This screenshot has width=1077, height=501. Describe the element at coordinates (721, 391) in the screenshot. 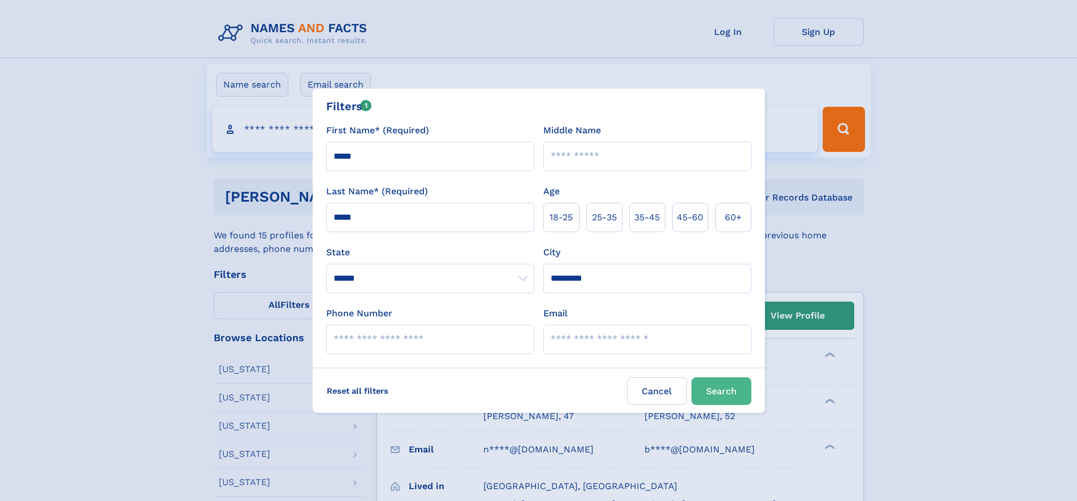

I see `button: Search` at that location.